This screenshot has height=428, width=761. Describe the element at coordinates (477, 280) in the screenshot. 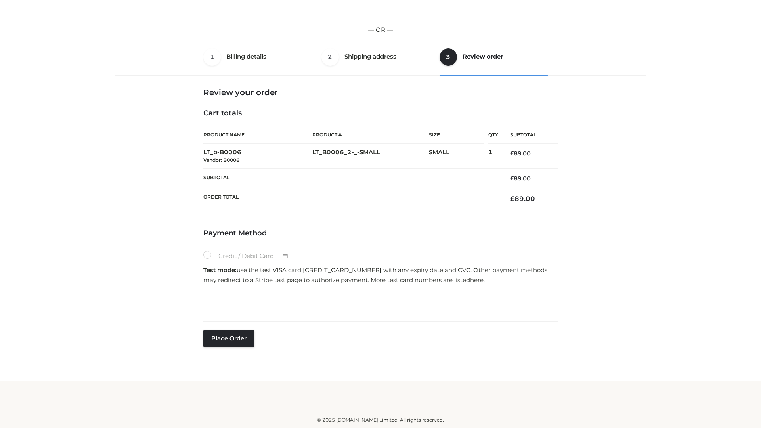

I see `a: here` at that location.